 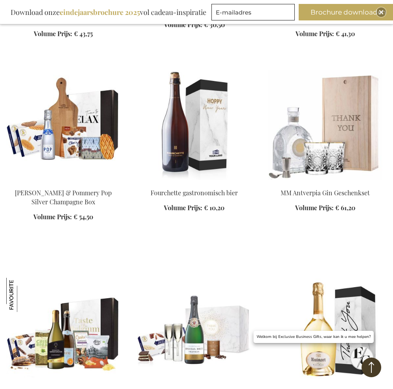 What do you see at coordinates (381, 12) in the screenshot?
I see `img: Close` at bounding box center [381, 12].